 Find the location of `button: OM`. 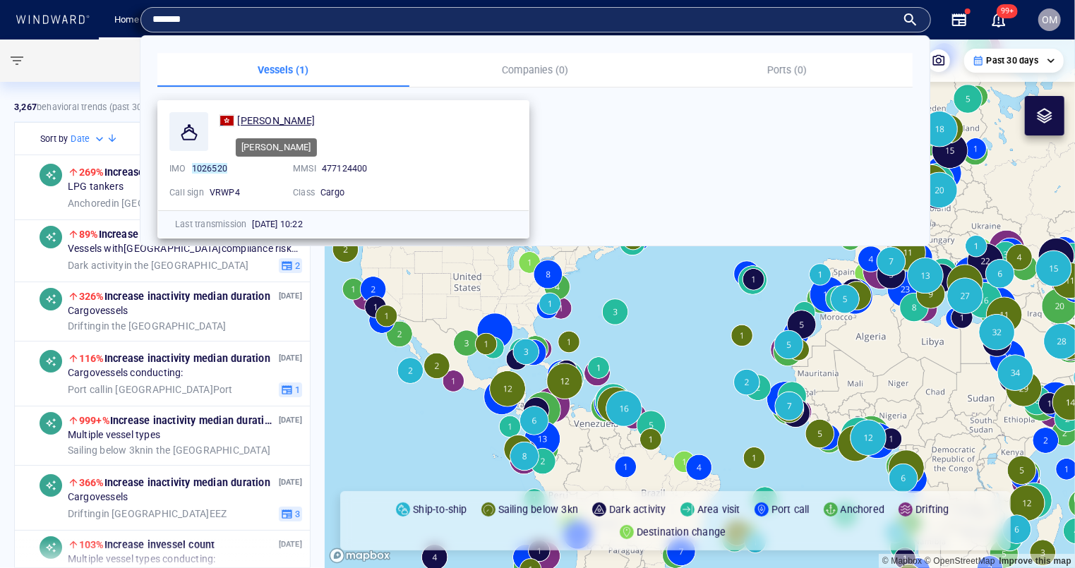

button: OM is located at coordinates (1050, 20).